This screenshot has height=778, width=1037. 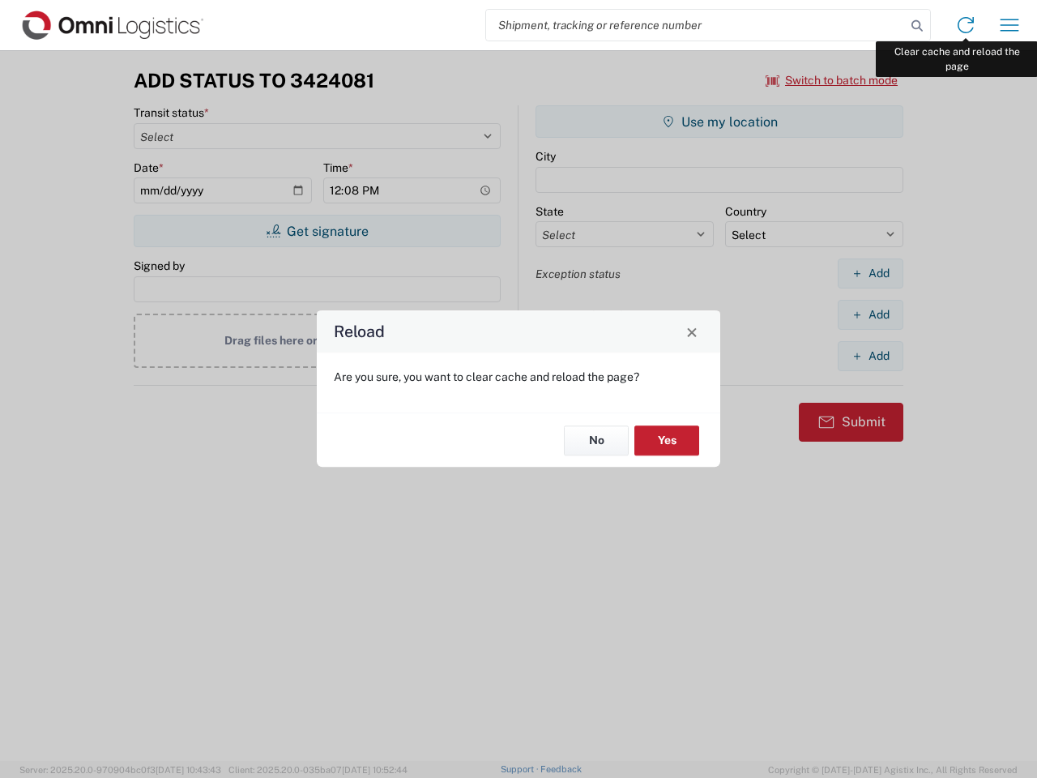 What do you see at coordinates (667, 440) in the screenshot?
I see `button: Yes` at bounding box center [667, 440].